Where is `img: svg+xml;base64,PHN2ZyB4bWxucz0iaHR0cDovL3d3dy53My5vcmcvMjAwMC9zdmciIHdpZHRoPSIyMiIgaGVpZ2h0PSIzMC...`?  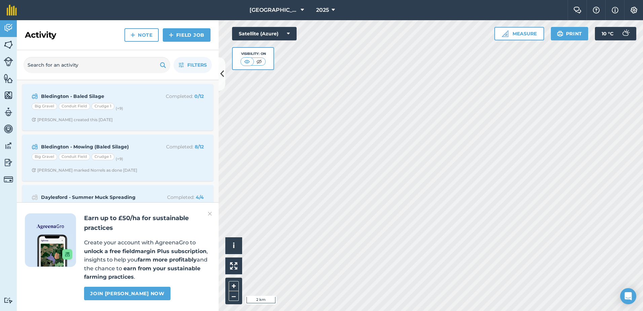 img: svg+xml;base64,PHN2ZyB4bWxucz0iaHR0cDovL3d3dy53My5vcmcvMjAwMC9zdmciIHdpZHRoPSIyMiIgaGVpZ2h0PSIzMC... is located at coordinates (210, 213).